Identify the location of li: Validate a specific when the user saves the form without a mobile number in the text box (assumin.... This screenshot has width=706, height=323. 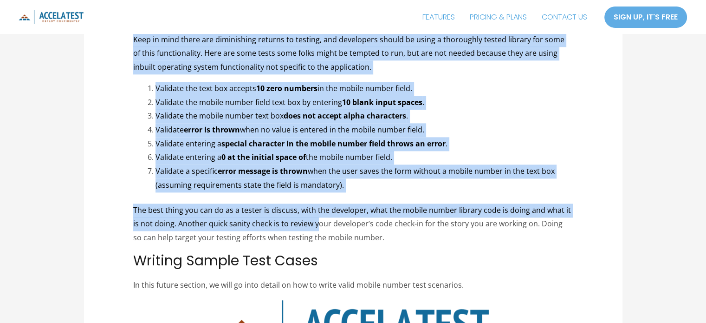
(364, 178).